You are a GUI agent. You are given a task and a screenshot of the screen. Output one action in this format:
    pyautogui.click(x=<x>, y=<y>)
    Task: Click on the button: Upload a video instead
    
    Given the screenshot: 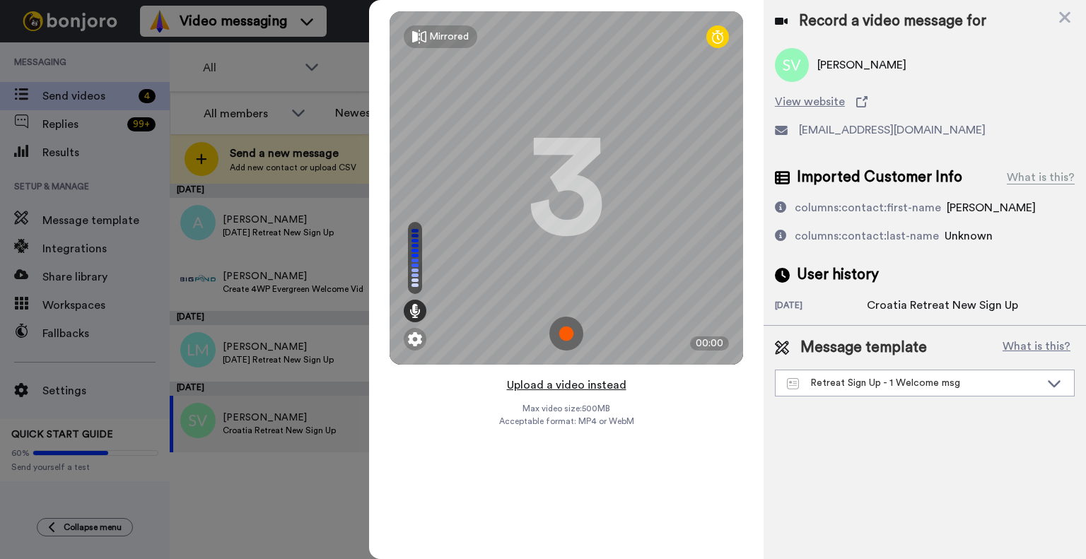 What is the action you would take?
    pyautogui.click(x=566, y=385)
    